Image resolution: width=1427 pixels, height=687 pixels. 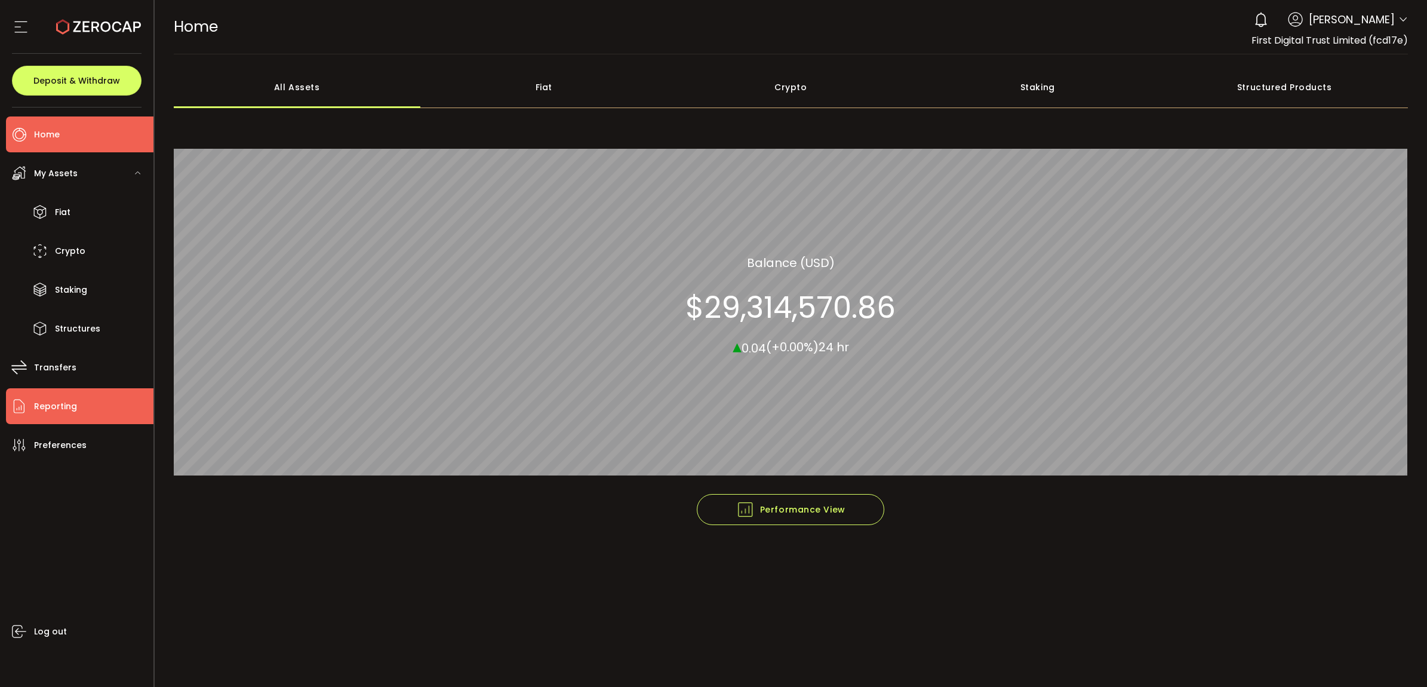 I want to click on section: Balance (USD), so click(x=791, y=262).